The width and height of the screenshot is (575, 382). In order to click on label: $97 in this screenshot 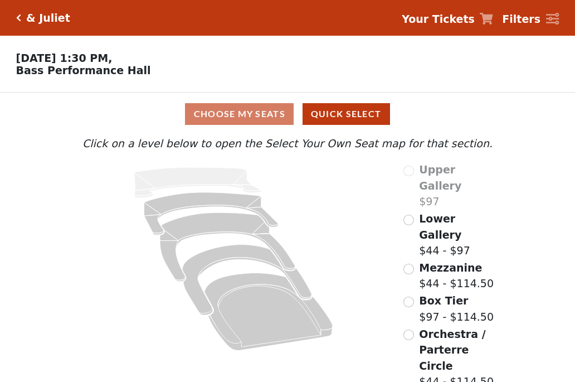, I will do `click(457, 186)`.